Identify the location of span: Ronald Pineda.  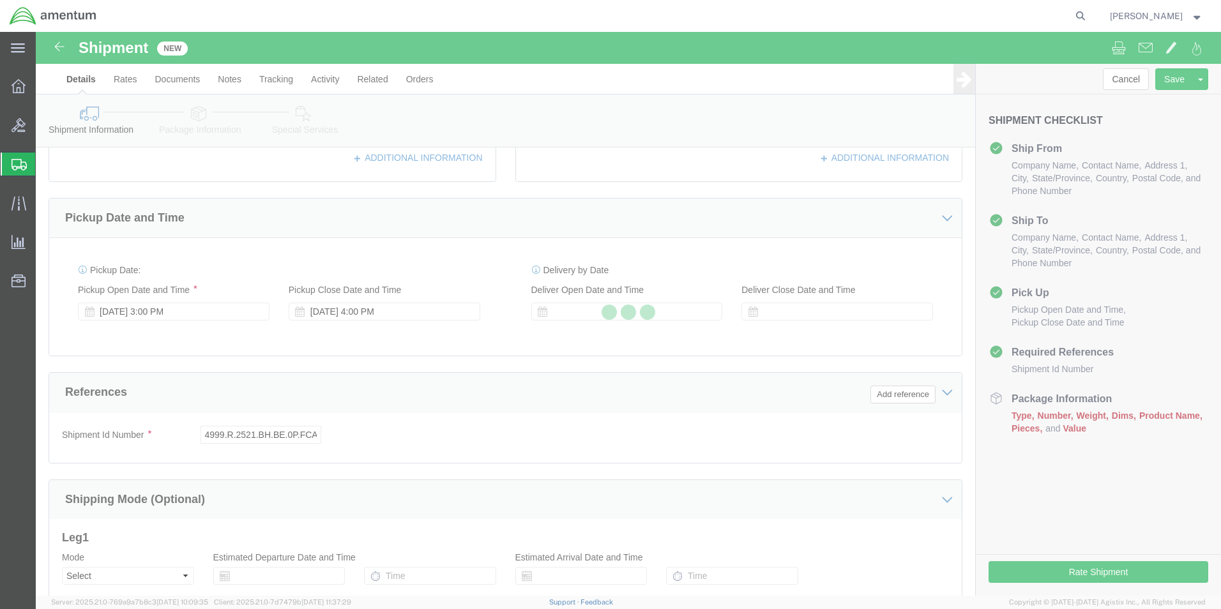
(1146, 16).